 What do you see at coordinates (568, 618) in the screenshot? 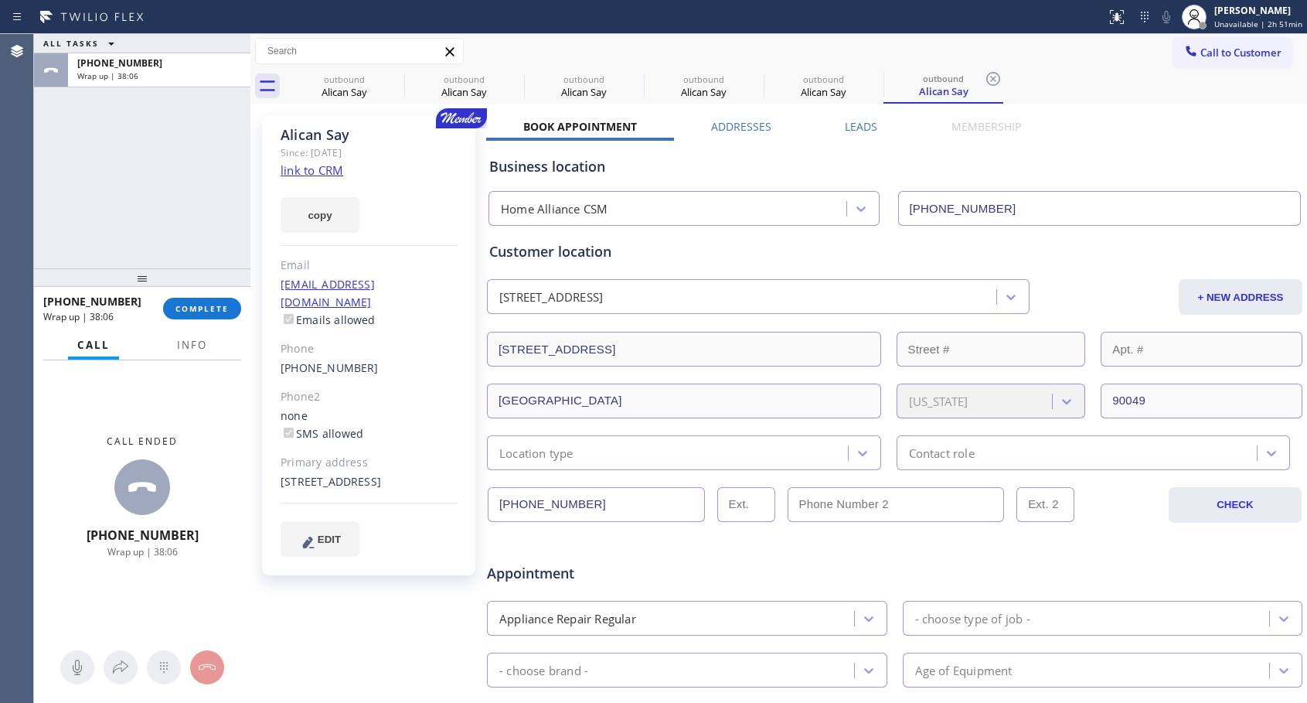
I see `div: Appliance Repair Regular` at bounding box center [568, 618].